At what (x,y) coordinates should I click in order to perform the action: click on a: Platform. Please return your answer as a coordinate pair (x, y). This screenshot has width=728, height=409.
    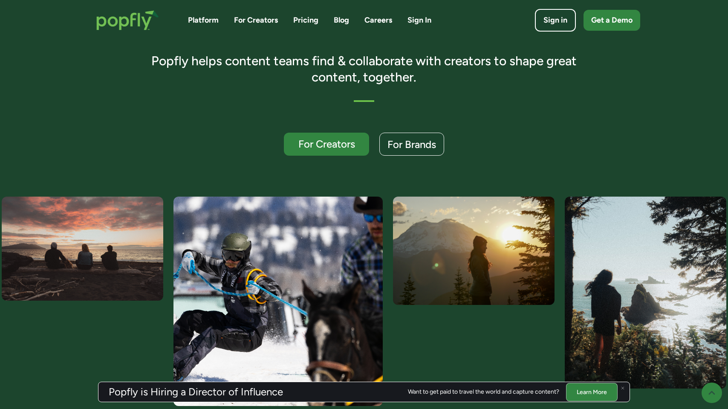
    Looking at the image, I should click on (203, 20).